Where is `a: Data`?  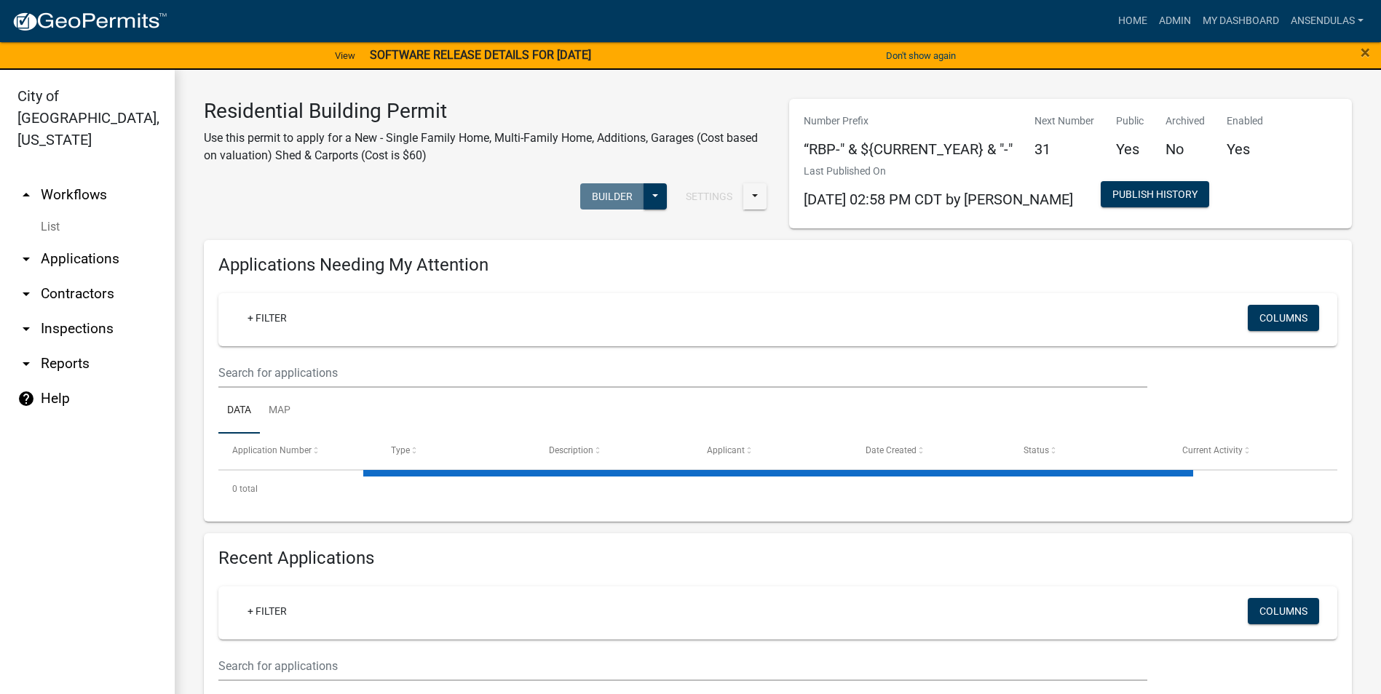 a: Data is located at coordinates (239, 411).